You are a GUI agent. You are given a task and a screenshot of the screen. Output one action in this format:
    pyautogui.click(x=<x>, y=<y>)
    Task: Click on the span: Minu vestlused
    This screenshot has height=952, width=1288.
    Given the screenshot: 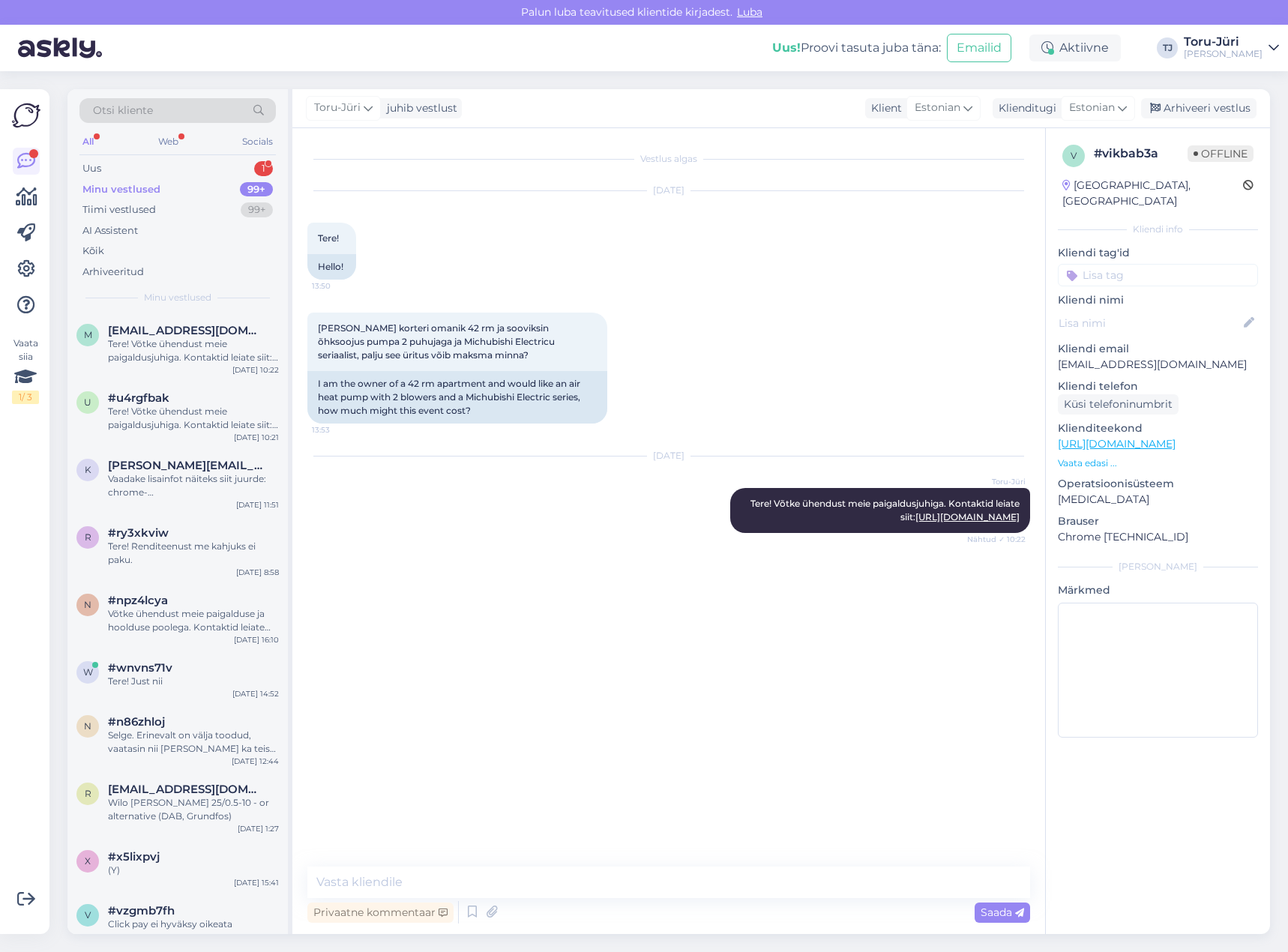 What is the action you would take?
    pyautogui.click(x=178, y=297)
    